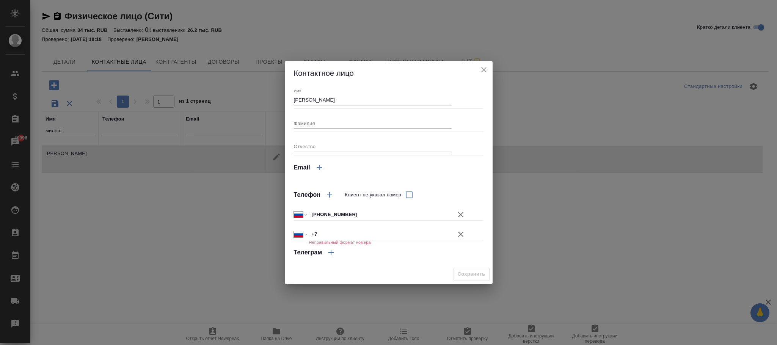 This screenshot has height=345, width=777. Describe the element at coordinates (308, 252) in the screenshot. I see `h4: Телеграм` at that location.